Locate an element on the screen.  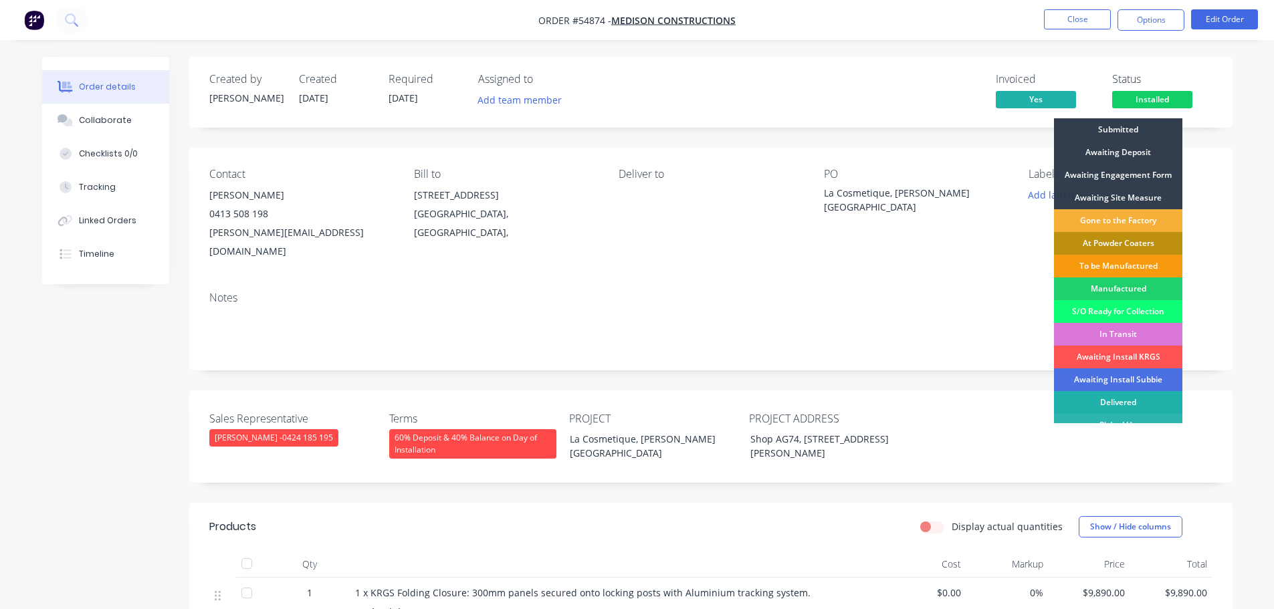
div: Gone to the Factory is located at coordinates (1118, 221).